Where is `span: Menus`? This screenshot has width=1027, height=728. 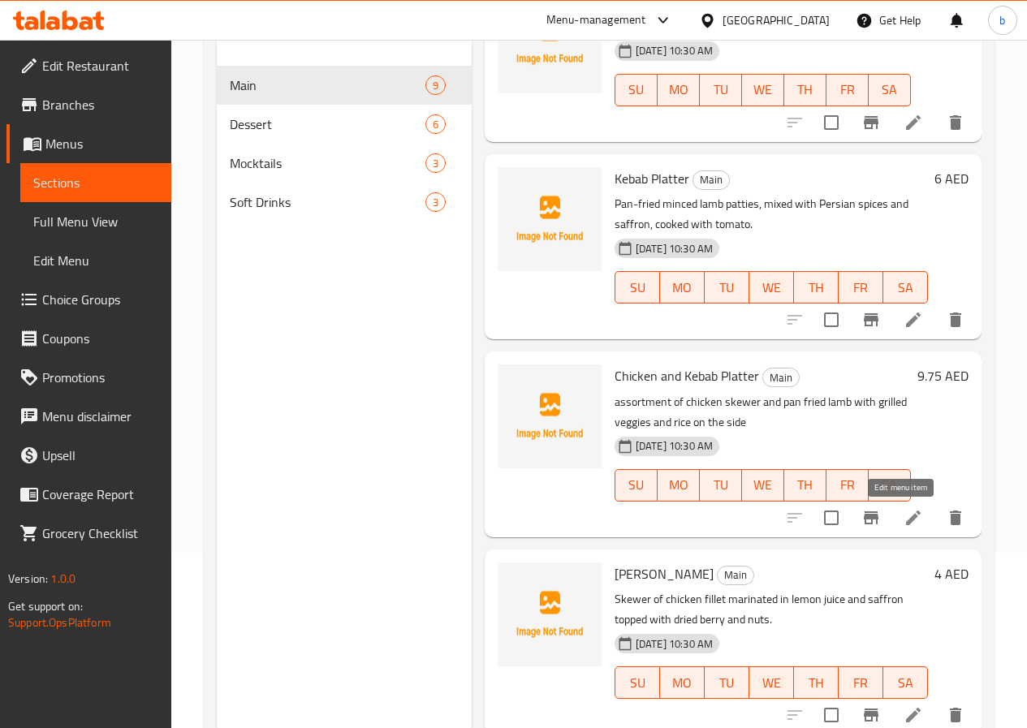 span: Menus is located at coordinates (101, 144).